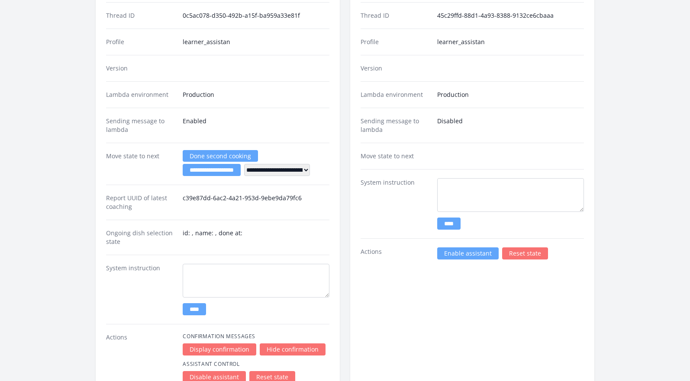  I want to click on dt: Report UUID of latest coaching, so click(141, 203).